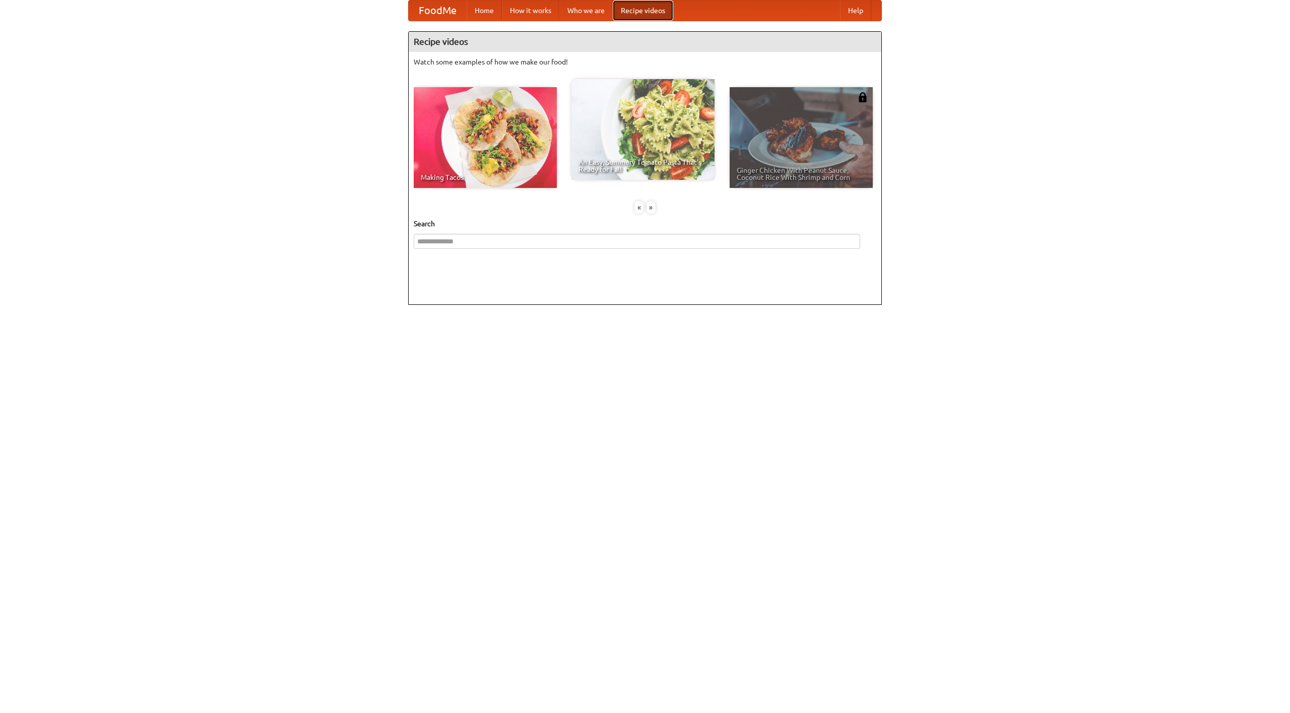 The width and height of the screenshot is (1290, 713). I want to click on a: An Easy, Summery Tomato Pasta That's Ready for Fall, so click(643, 130).